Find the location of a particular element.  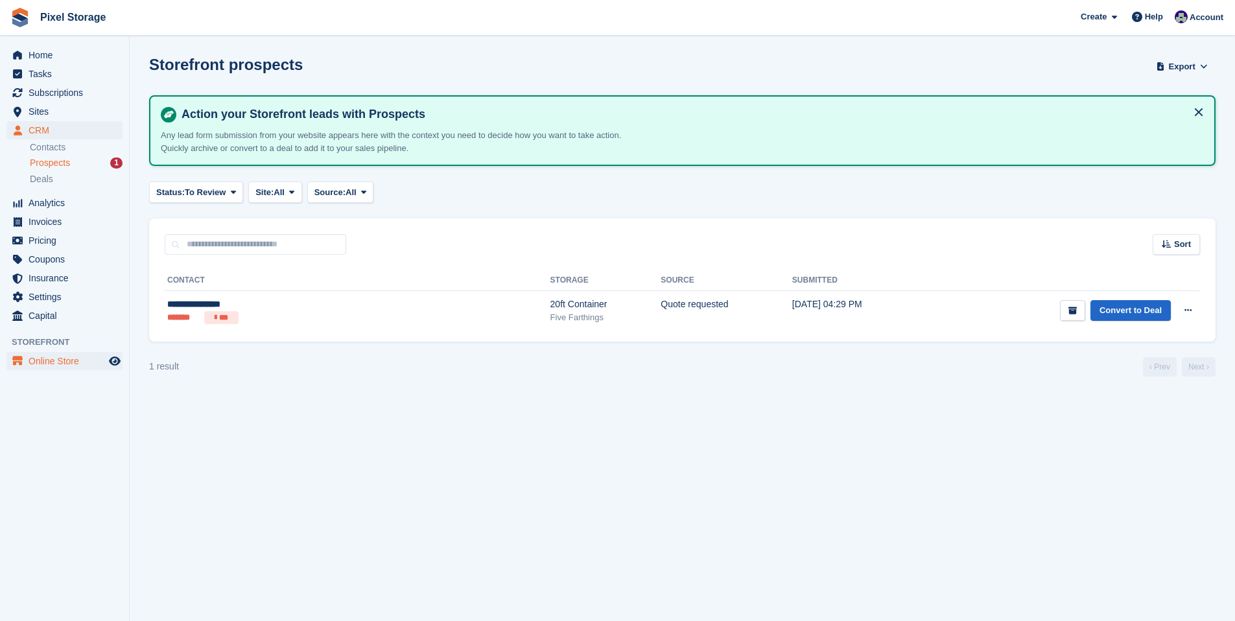

button: Source: All is located at coordinates (340, 192).